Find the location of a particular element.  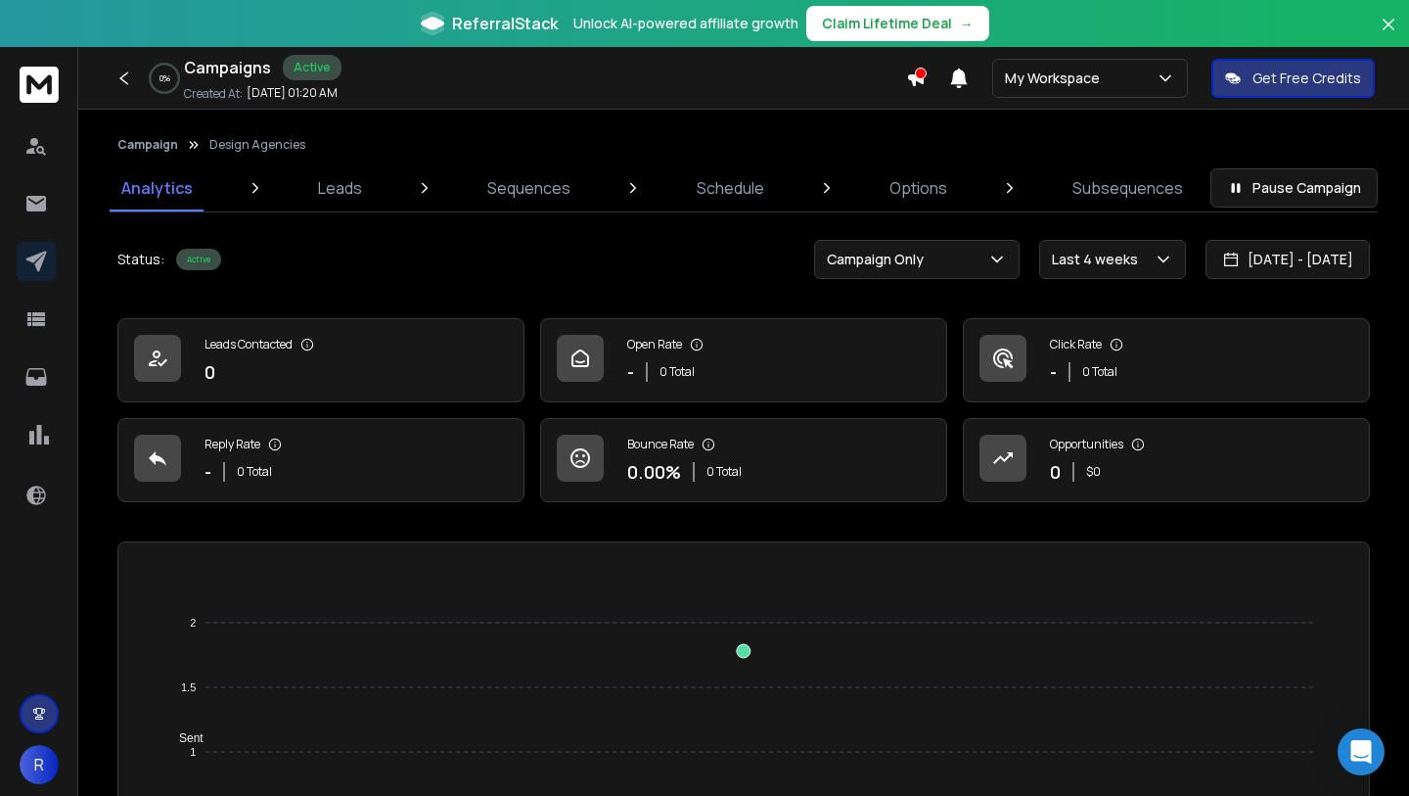

div: Open Intercom Messenger is located at coordinates (1361, 752).